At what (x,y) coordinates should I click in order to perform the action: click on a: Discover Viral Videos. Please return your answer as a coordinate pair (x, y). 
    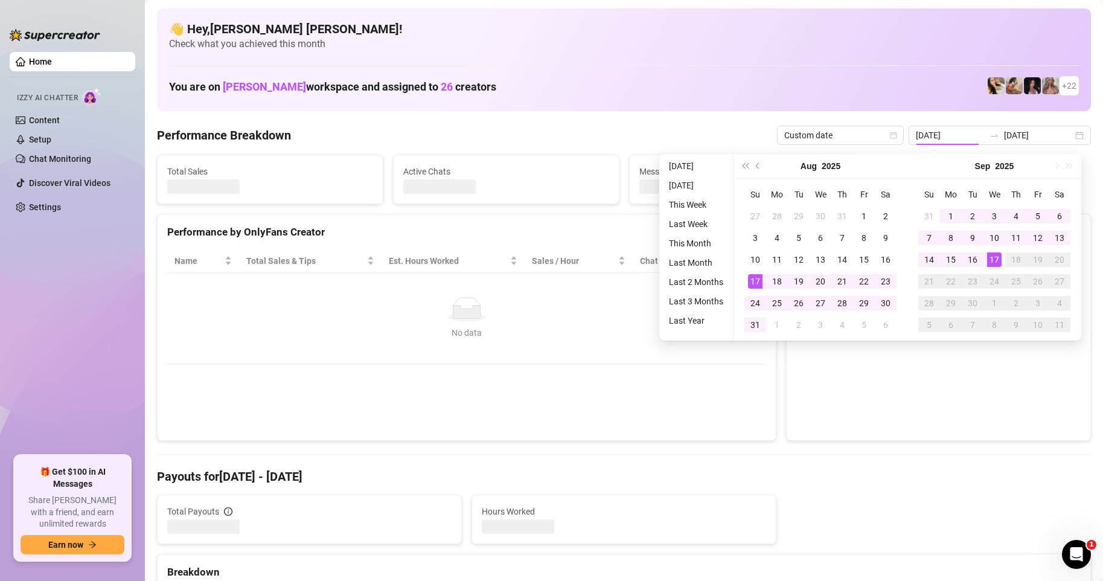
    Looking at the image, I should click on (69, 183).